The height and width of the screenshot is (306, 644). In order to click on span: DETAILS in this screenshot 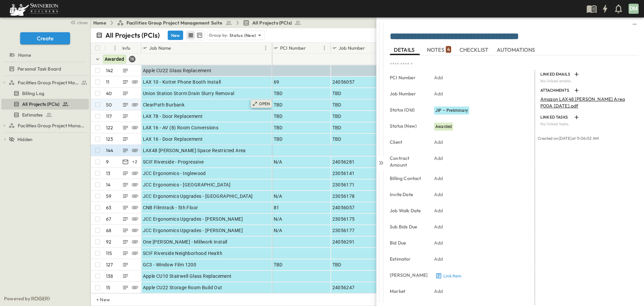, I will do `click(405, 50)`.